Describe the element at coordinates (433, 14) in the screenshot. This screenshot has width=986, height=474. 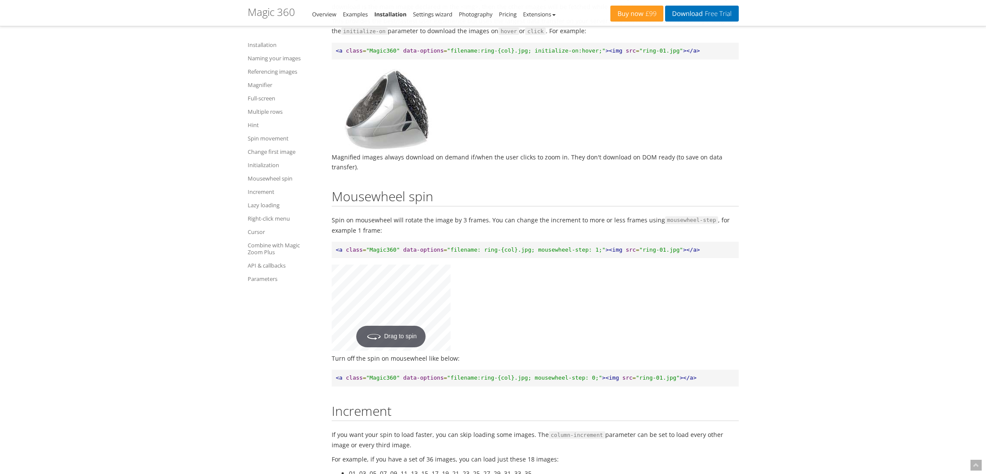
I see `a: Settings wizard` at that location.